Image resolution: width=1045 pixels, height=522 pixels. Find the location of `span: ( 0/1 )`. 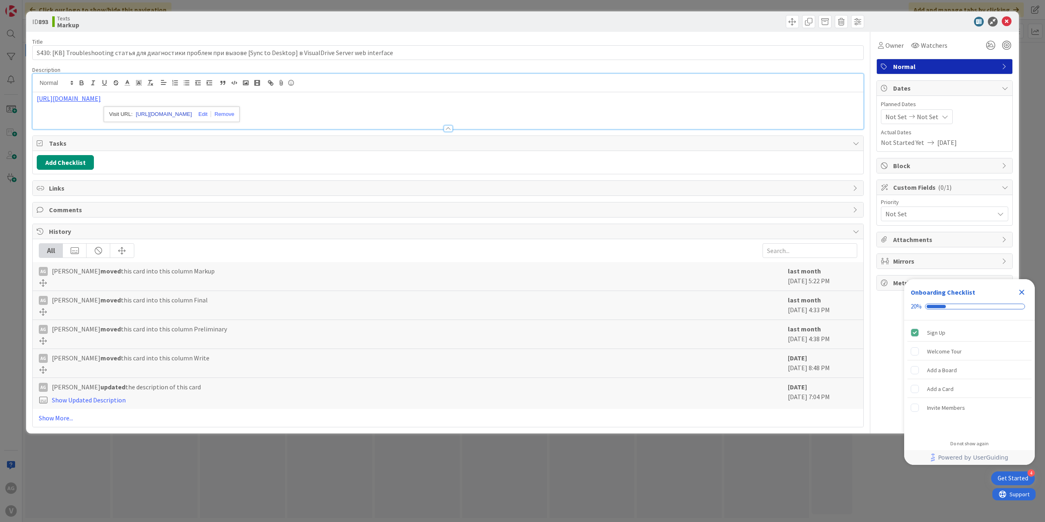

span: ( 0/1 ) is located at coordinates (944, 187).